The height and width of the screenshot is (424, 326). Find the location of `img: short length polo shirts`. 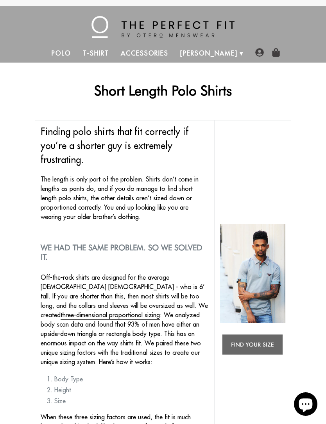

img: short length polo shirts is located at coordinates (253, 273).